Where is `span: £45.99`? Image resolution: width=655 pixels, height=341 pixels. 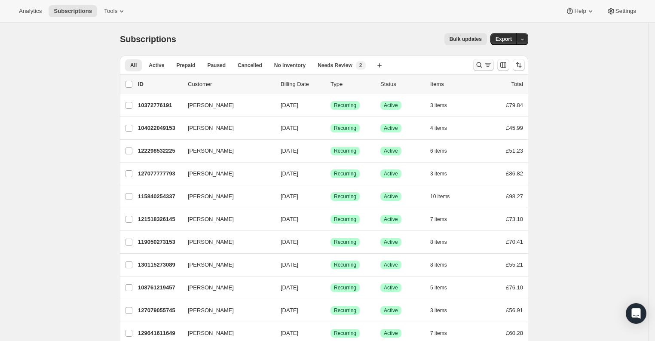 span: £45.99 is located at coordinates (514, 128).